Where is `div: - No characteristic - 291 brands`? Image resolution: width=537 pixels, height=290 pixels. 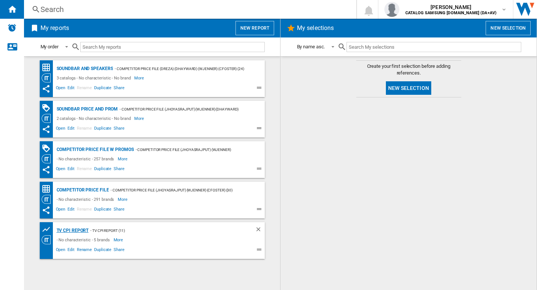 div: - No characteristic - 291 brands is located at coordinates (86, 199).